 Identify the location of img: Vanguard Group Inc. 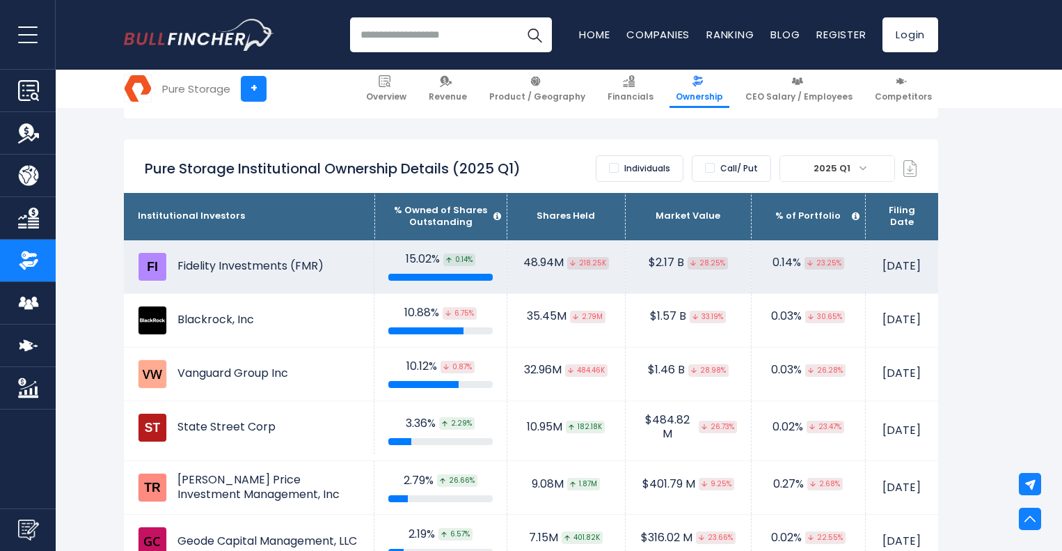
(152, 374).